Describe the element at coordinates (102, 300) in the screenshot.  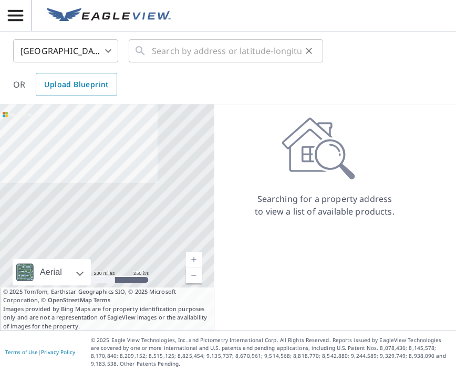
I see `a: Terms` at that location.